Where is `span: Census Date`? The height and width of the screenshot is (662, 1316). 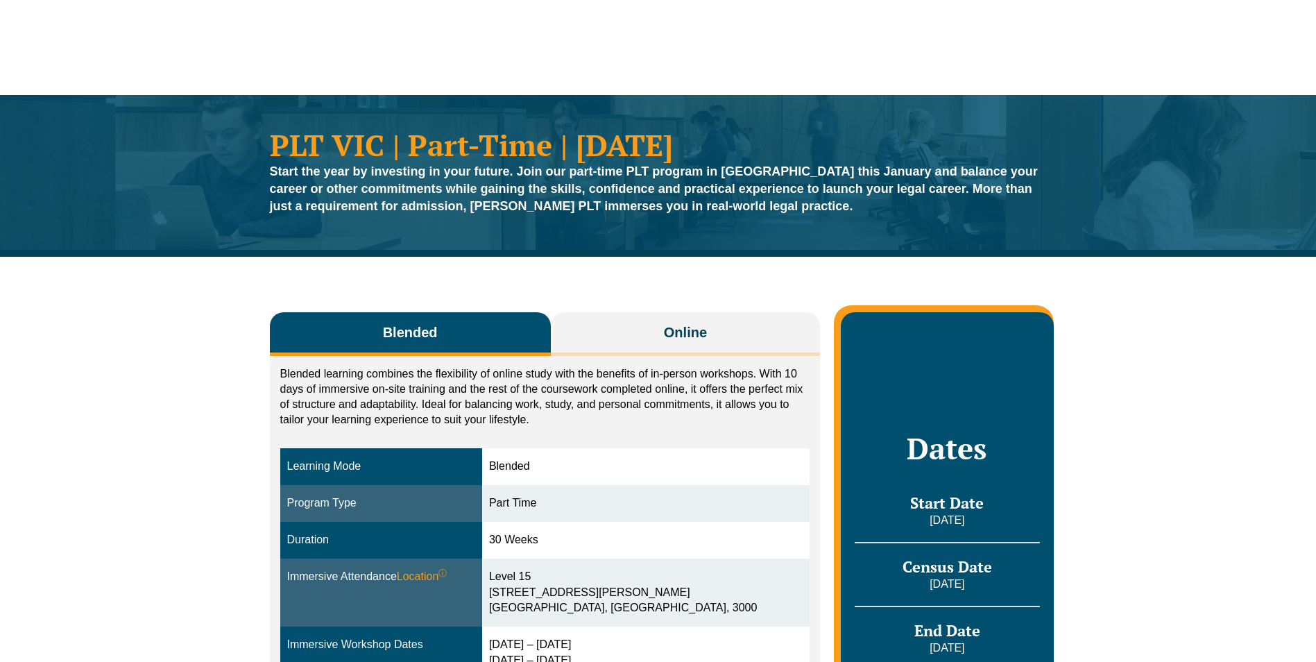
span: Census Date is located at coordinates (947, 566).